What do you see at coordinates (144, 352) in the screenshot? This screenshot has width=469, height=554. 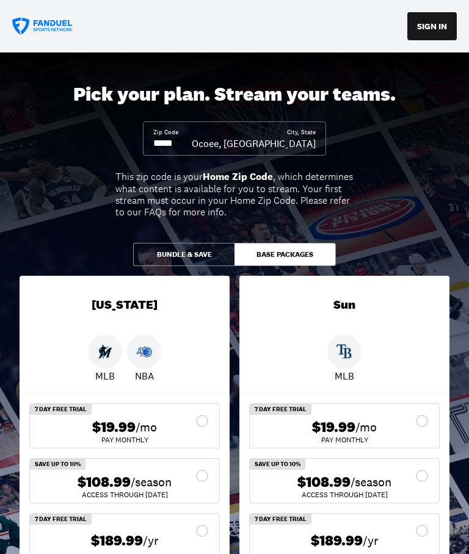 I see `img: Magic` at bounding box center [144, 352].